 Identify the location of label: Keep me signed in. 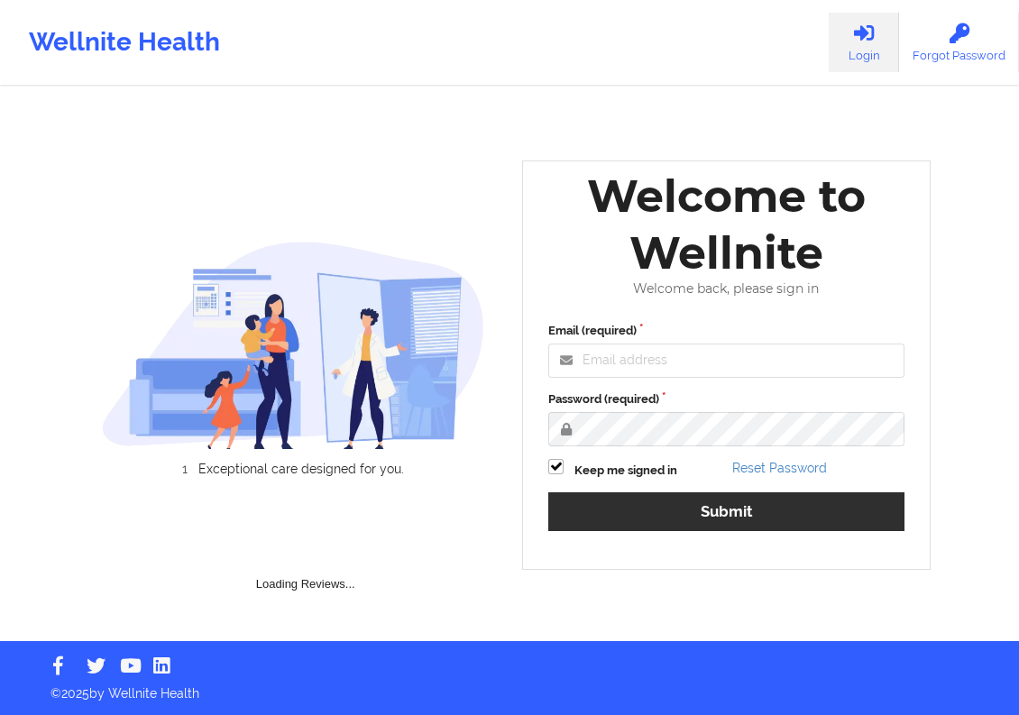
(626, 471).